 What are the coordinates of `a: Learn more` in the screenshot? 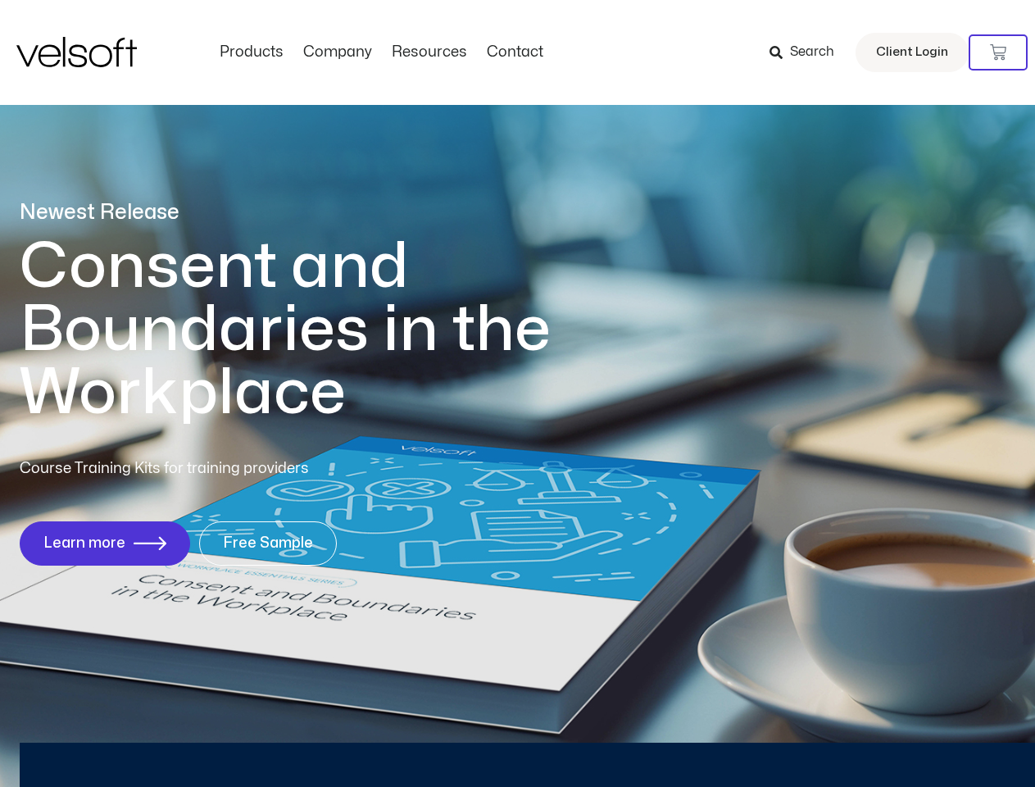 It's located at (105, 543).